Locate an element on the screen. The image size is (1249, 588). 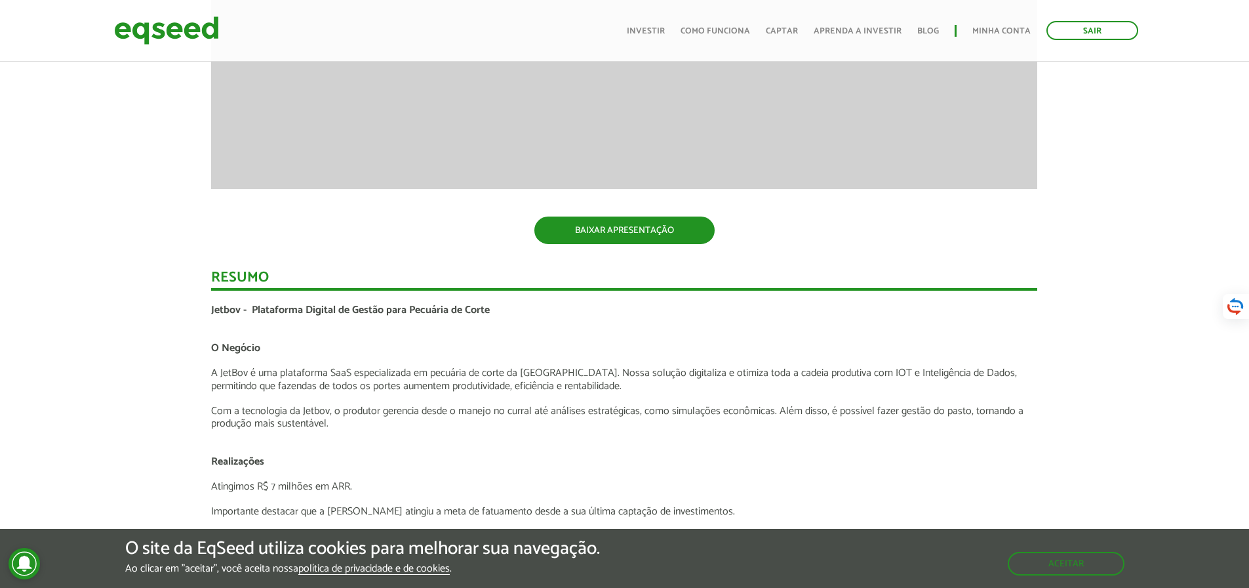
a: Investir is located at coordinates (646, 31).